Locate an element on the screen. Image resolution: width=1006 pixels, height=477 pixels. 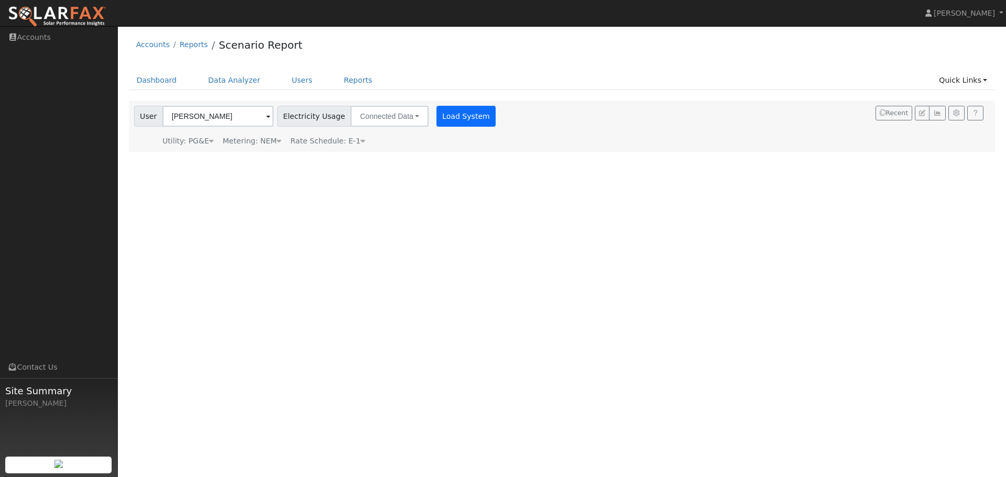
button: Recent is located at coordinates (894, 113).